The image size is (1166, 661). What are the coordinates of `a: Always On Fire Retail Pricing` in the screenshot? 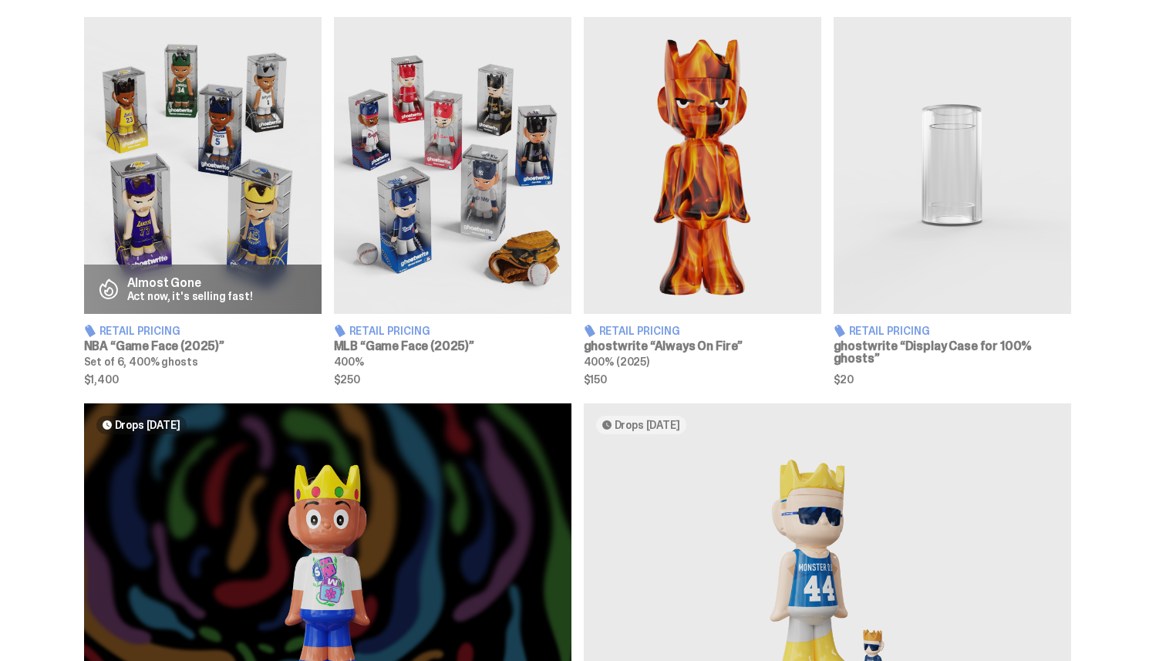 It's located at (702, 200).